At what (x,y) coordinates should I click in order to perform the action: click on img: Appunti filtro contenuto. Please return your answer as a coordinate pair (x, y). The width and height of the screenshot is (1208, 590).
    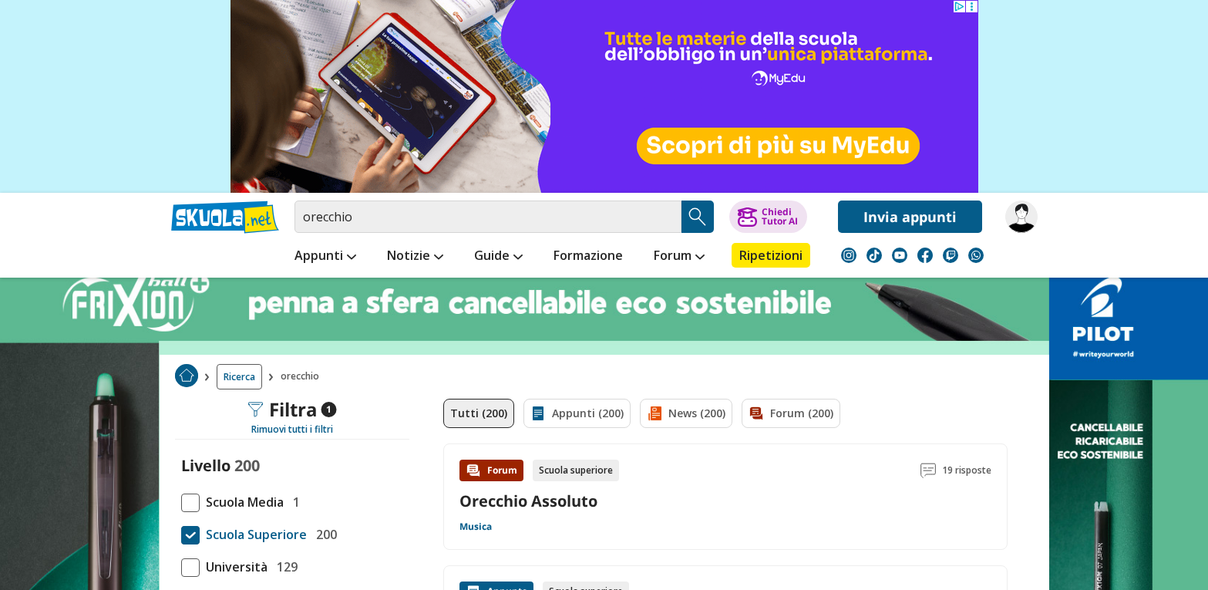
    Looking at the image, I should click on (538, 413).